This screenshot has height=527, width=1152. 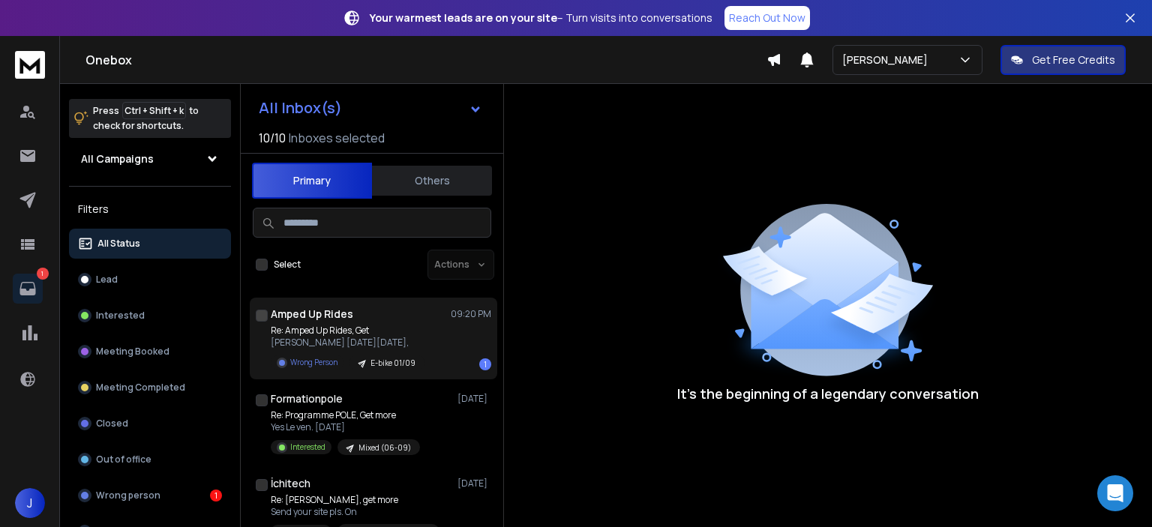 I want to click on p: All Status, so click(x=119, y=244).